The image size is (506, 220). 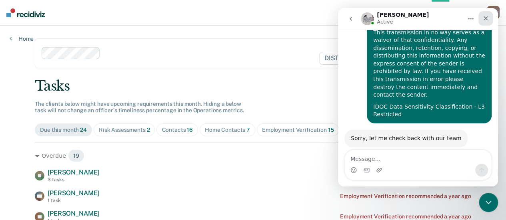 I want to click on button: Upload attachment, so click(x=41, y=162).